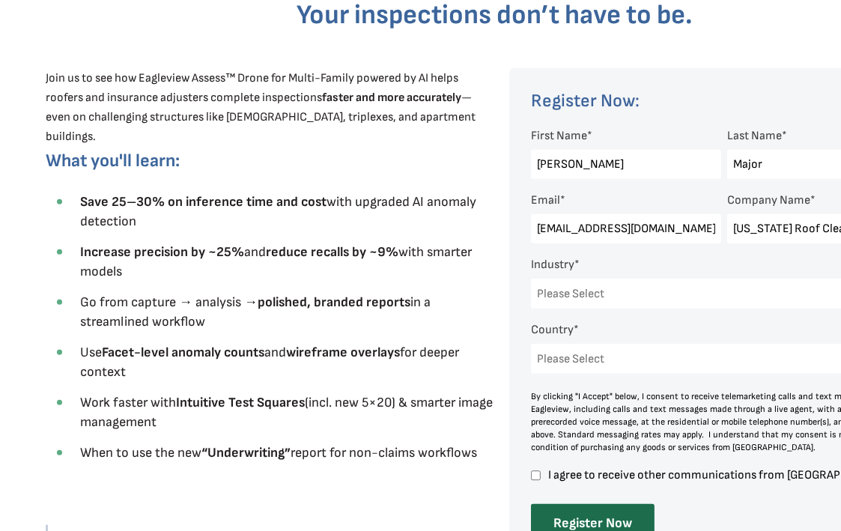 The image size is (841, 531). Describe the element at coordinates (255, 311) in the screenshot. I see `span: Go from capture → analysis → in a streamlined workflow` at that location.